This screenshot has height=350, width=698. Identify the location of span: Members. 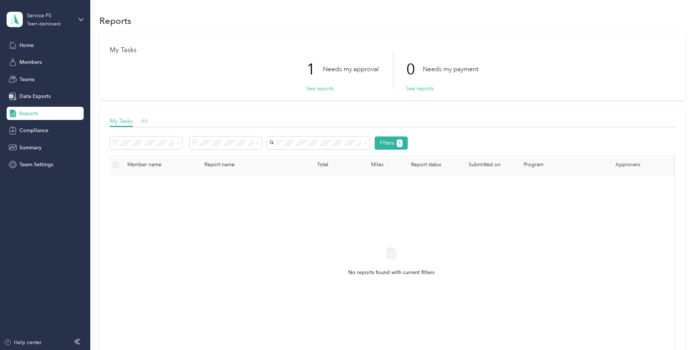
(30, 62).